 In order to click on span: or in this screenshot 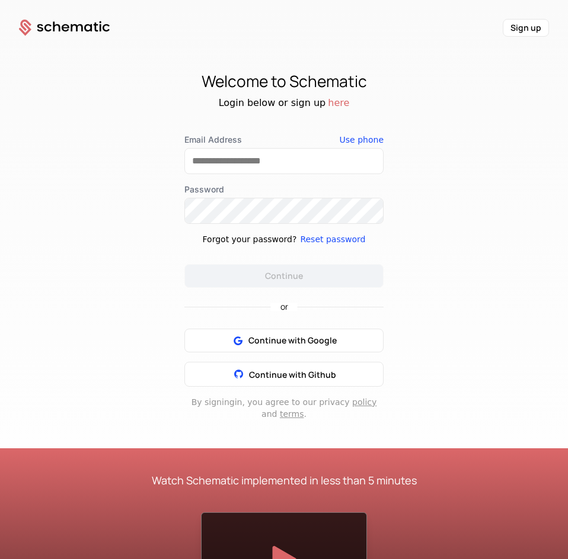, I will do `click(284, 307)`.